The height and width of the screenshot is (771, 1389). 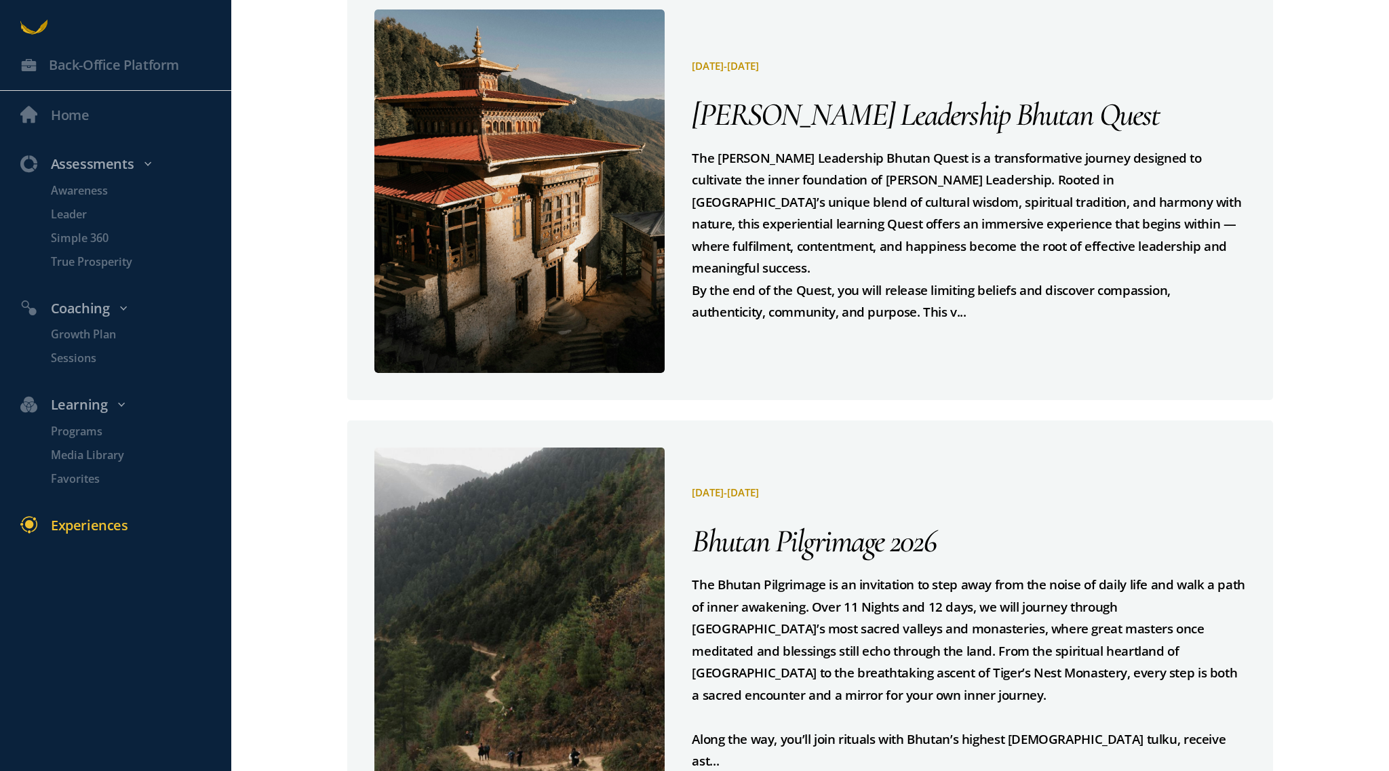 I want to click on p: Sessions, so click(x=139, y=358).